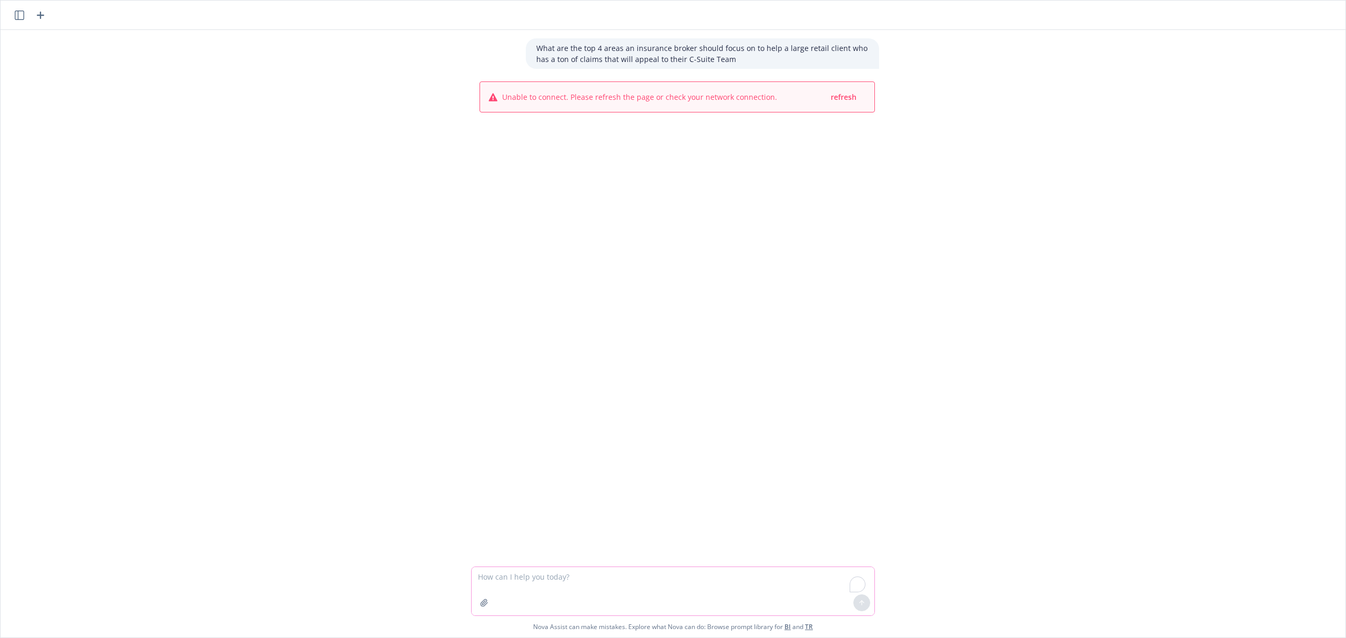 Image resolution: width=1346 pixels, height=638 pixels. Describe the element at coordinates (787, 627) in the screenshot. I see `a: BI` at that location.